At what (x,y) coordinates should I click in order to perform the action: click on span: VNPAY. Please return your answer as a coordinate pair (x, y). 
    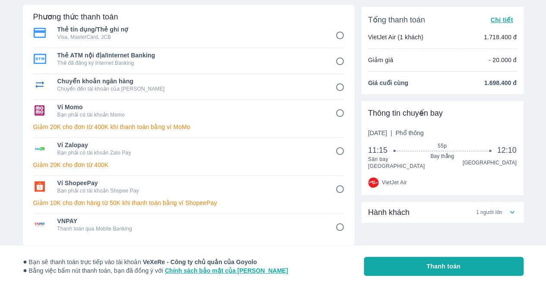
    Looking at the image, I should click on (190, 221).